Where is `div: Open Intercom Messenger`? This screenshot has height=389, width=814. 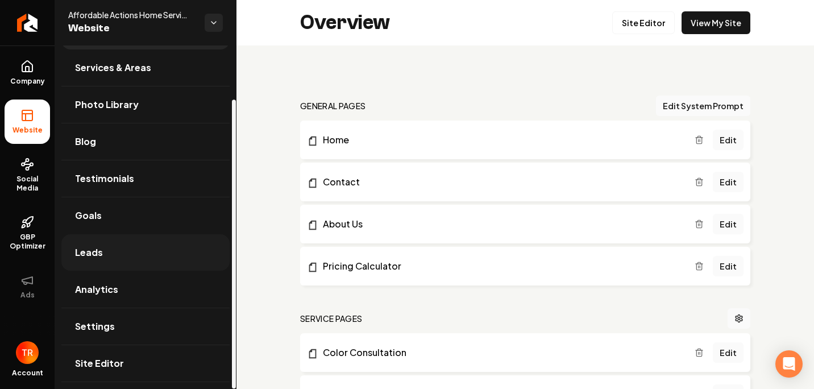 div: Open Intercom Messenger is located at coordinates (789, 364).